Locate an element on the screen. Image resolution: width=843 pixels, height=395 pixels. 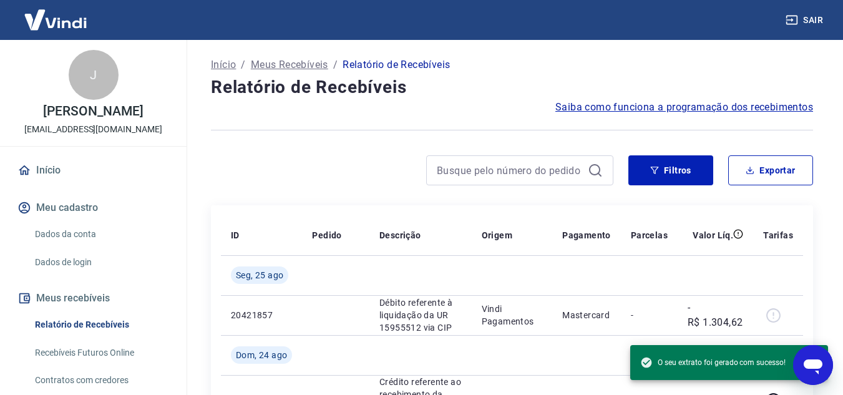
p: ID is located at coordinates (235, 235).